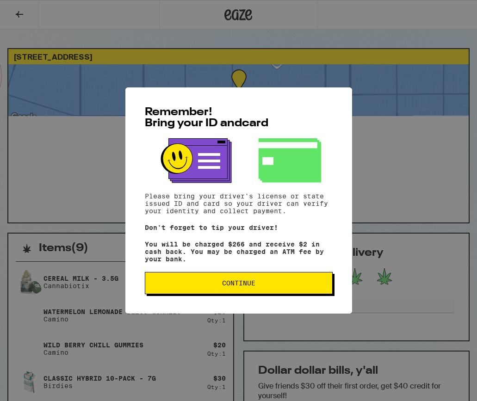 The image size is (477, 401). I want to click on p: Don't forget to tip your driver!, so click(239, 227).